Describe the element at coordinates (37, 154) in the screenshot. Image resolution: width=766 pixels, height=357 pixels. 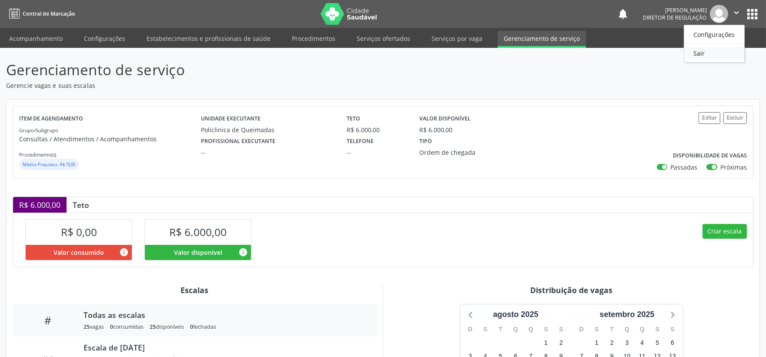
I see `small: Procedimento(s)` at that location.